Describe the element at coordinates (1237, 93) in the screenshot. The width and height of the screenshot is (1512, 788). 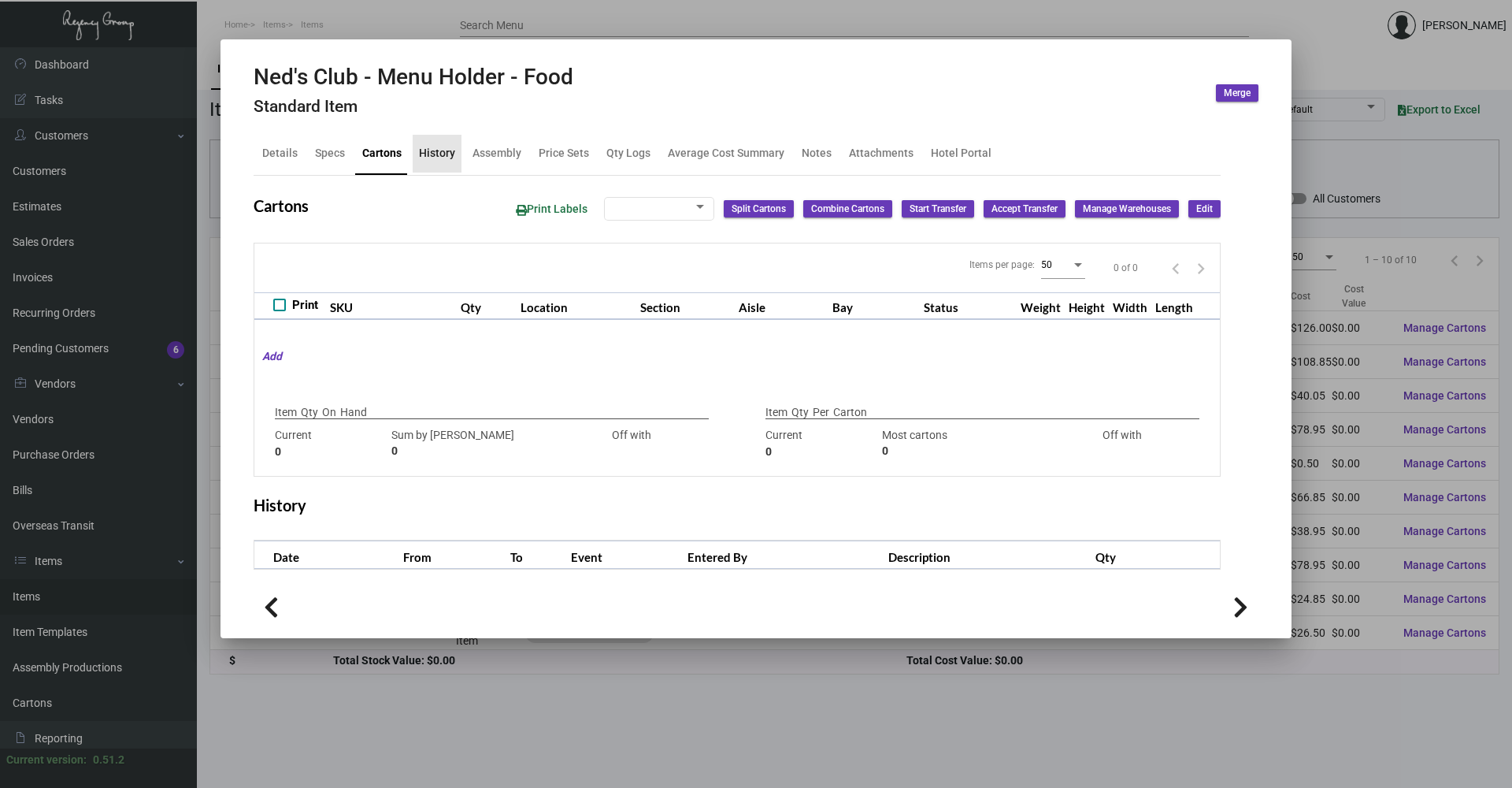
I see `button: Merge` at that location.